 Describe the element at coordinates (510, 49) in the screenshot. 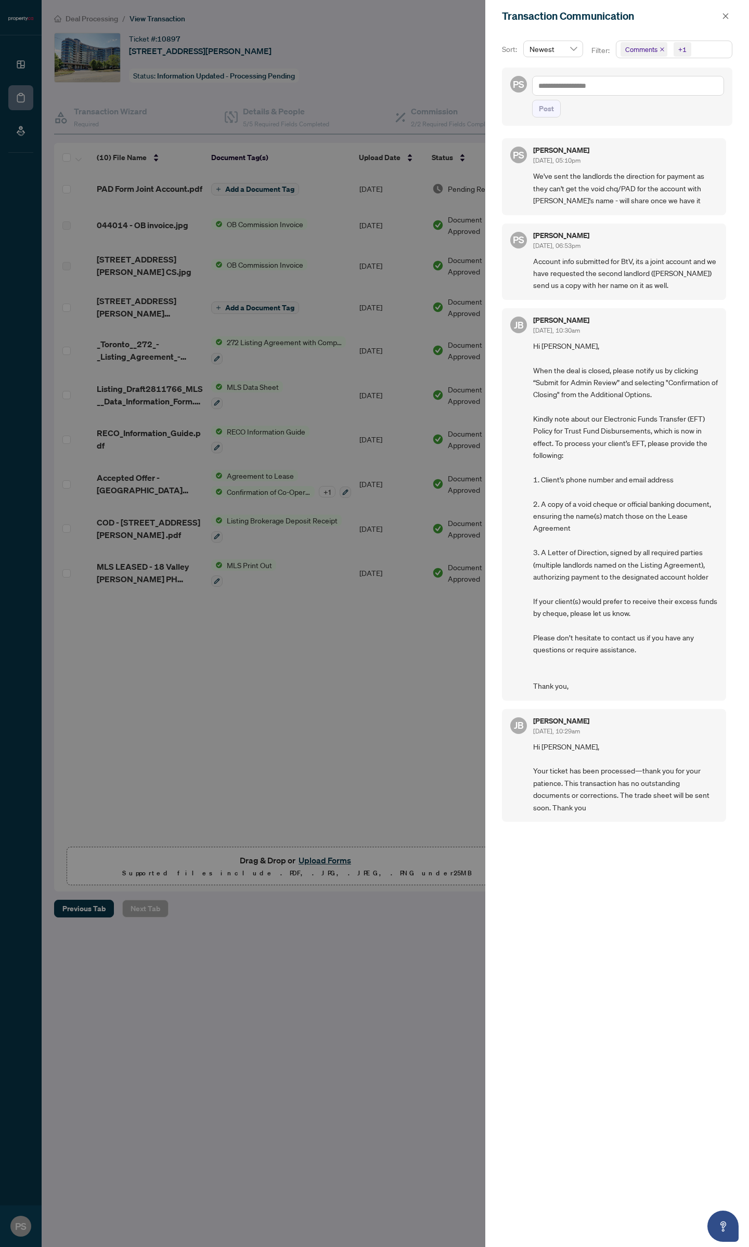

I see `p: Sort:` at that location.